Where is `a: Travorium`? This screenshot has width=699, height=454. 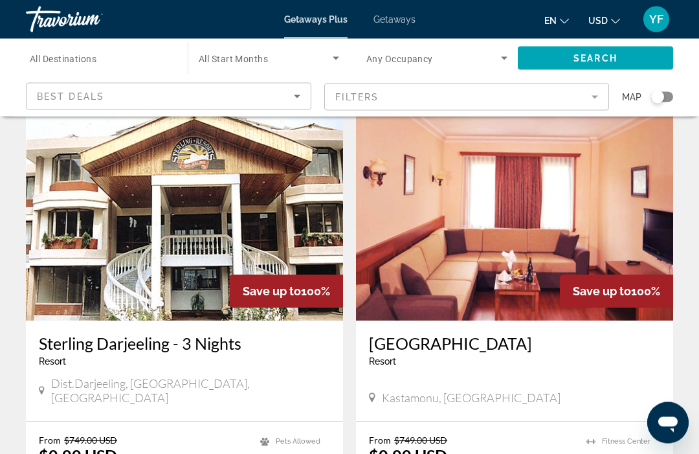 a: Travorium is located at coordinates (91, 19).